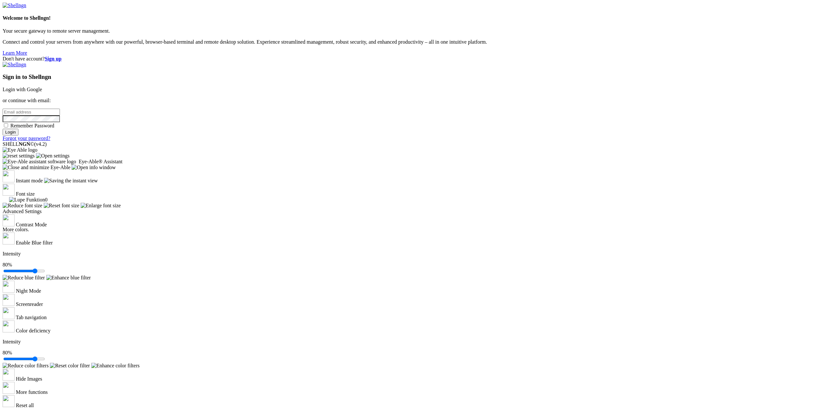 The height and width of the screenshot is (411, 829). Describe the element at coordinates (414, 42) in the screenshot. I see `p: Connect and control your servers from anywhere with our powerful, browser-based terminal and remo...` at that location.